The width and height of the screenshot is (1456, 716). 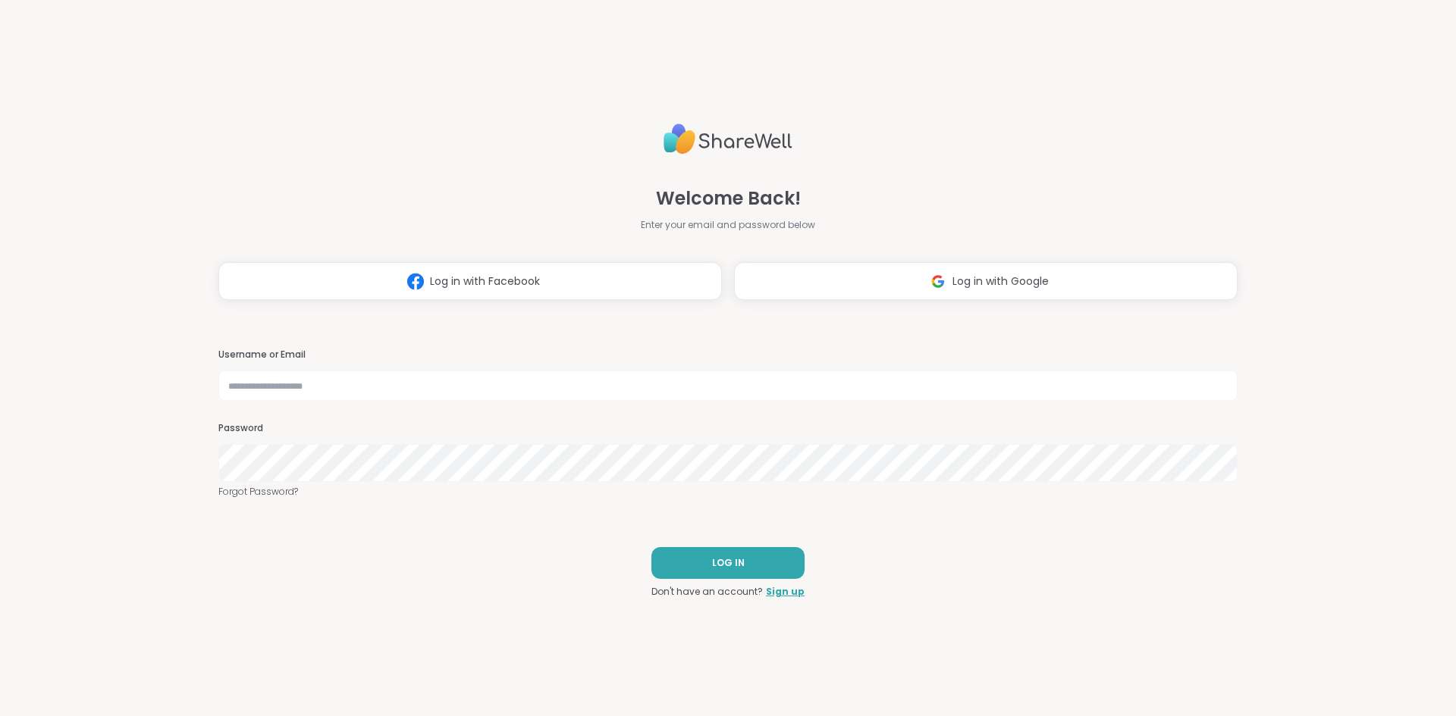 What do you see at coordinates (707, 592) in the screenshot?
I see `span: Don't have an account?` at bounding box center [707, 592].